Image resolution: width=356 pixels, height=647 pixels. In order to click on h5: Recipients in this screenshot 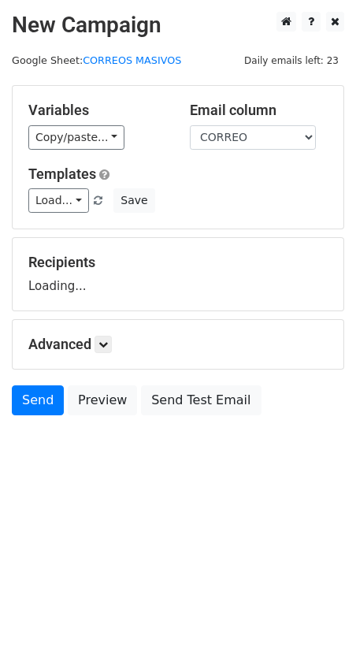, I will do `click(178, 263)`.